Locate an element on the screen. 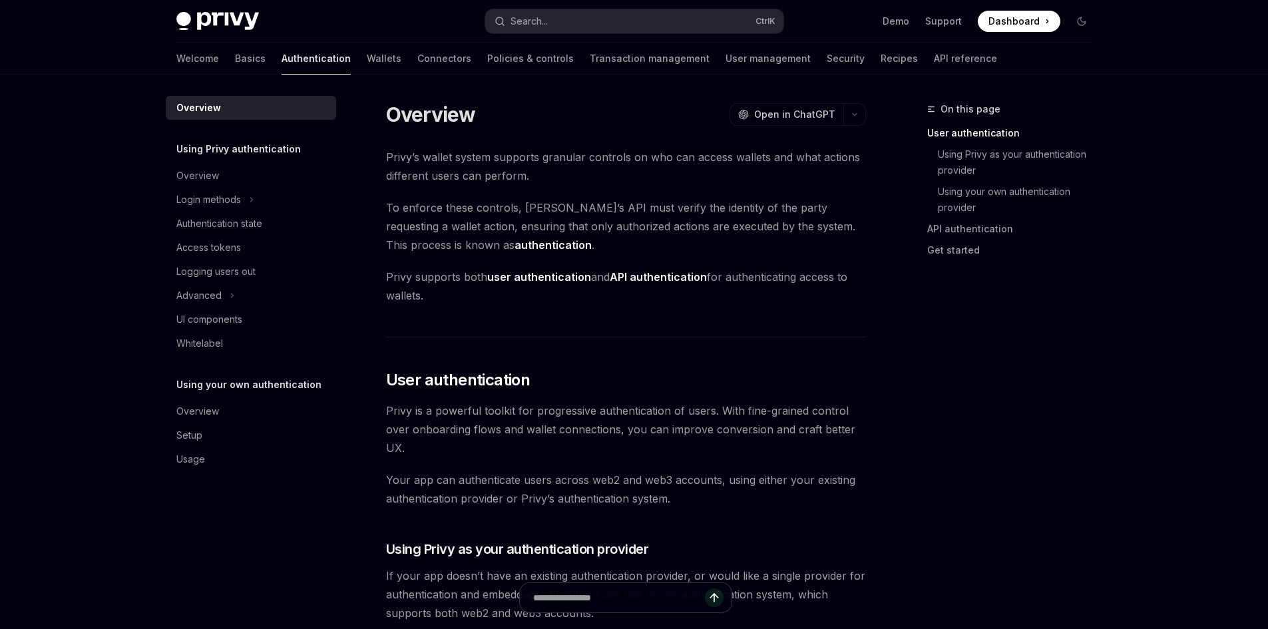 The width and height of the screenshot is (1268, 629). span: Your app can authenticate users across web2 and web3 accounts, using either your existing authent... is located at coordinates (626, 489).